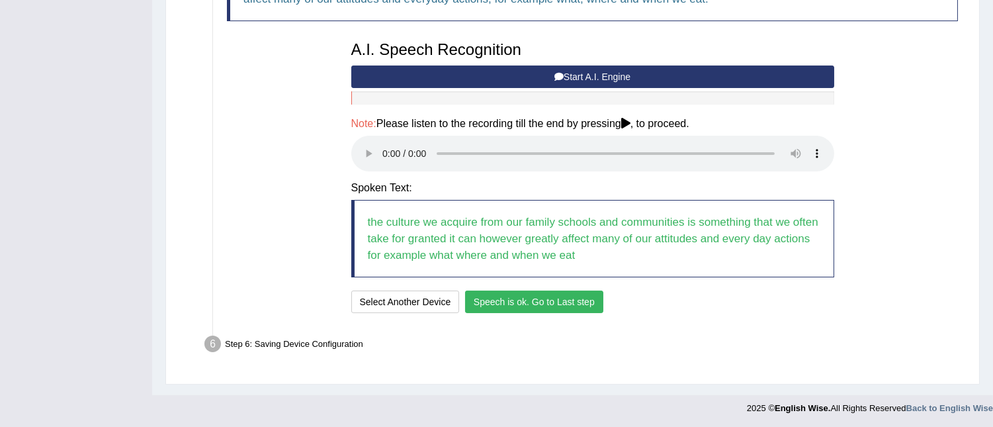  What do you see at coordinates (593, 238) in the screenshot?
I see `blockquote: the culture we acquire from our family schools and communities is something that we often take fo...` at bounding box center [593, 238].